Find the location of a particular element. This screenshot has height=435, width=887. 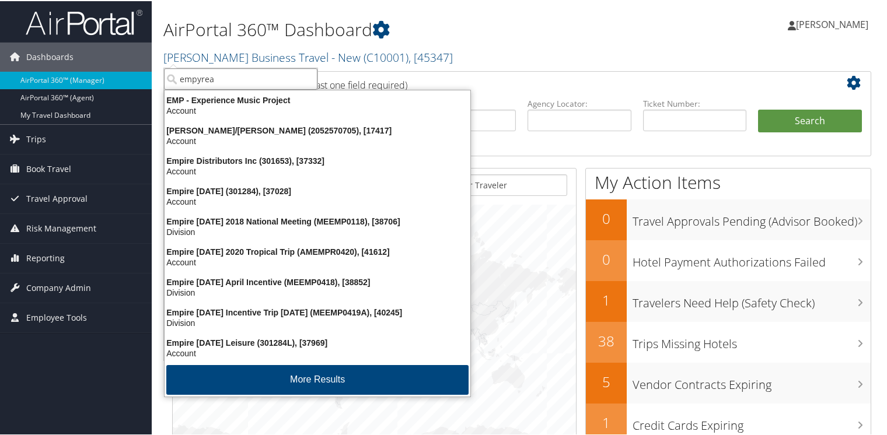

span: Trips is located at coordinates (36, 138).